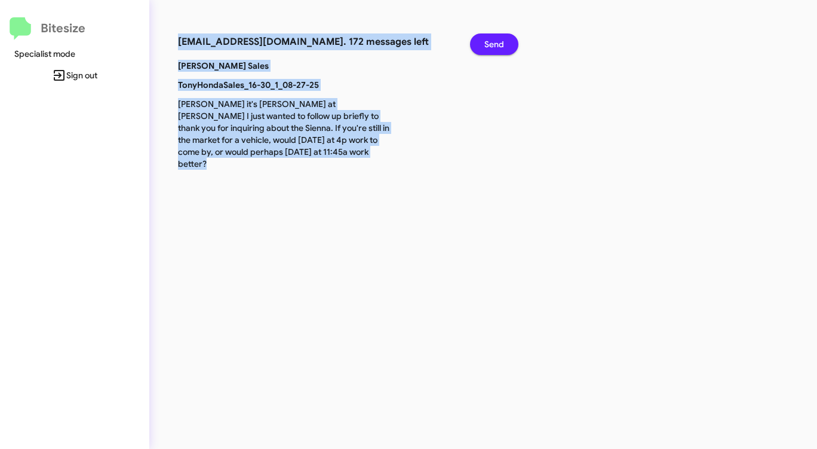 The height and width of the screenshot is (449, 817). What do you see at coordinates (75, 75) in the screenshot?
I see `span: Sign out` at bounding box center [75, 75].